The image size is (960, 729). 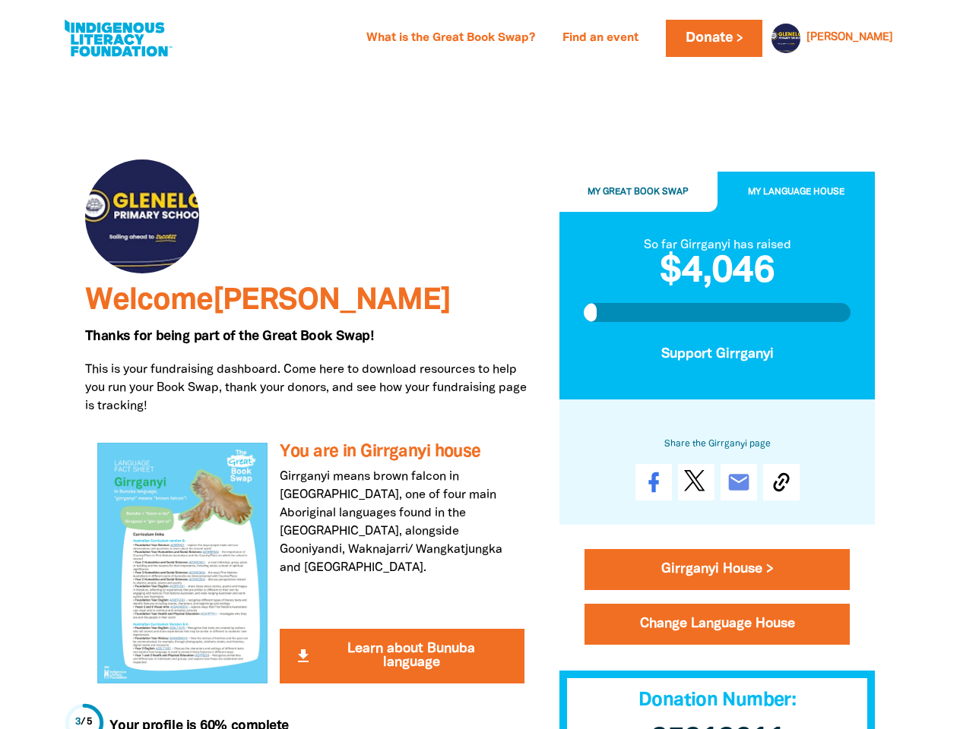 I want to click on a: email, so click(x=738, y=483).